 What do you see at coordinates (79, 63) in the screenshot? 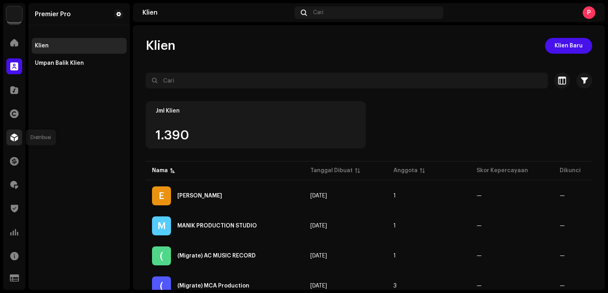
I see `re-m-nav-item: Umpan Balik Klien` at bounding box center [79, 63].